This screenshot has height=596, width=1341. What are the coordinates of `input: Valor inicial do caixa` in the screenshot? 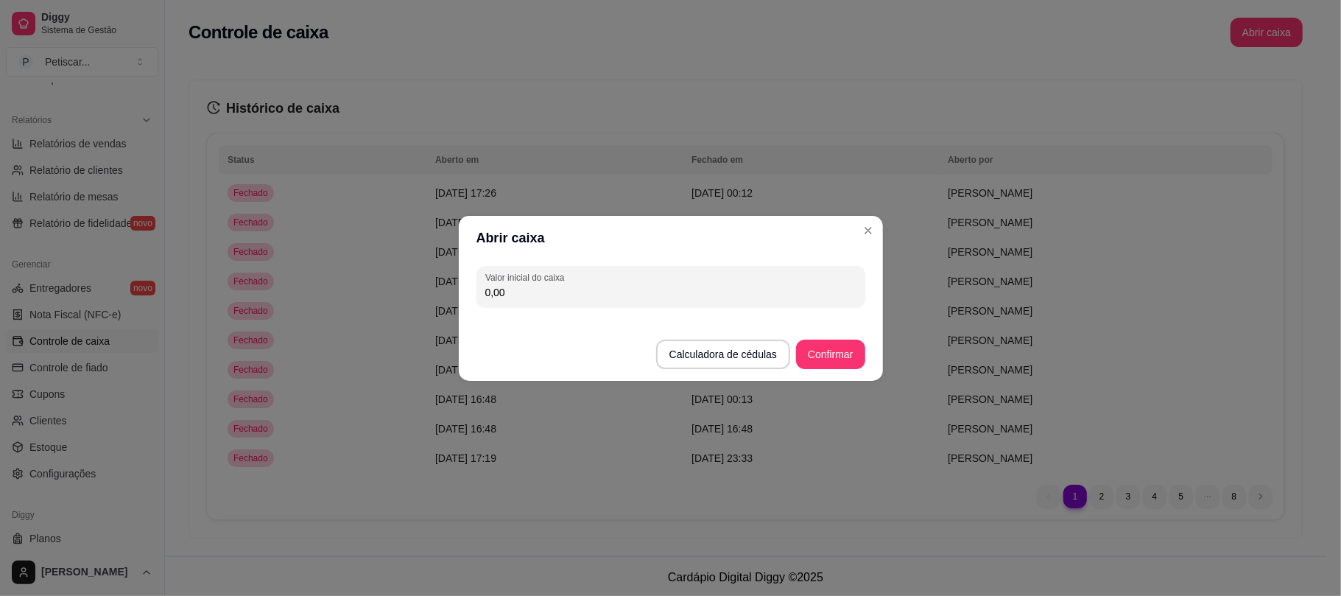 It's located at (671, 292).